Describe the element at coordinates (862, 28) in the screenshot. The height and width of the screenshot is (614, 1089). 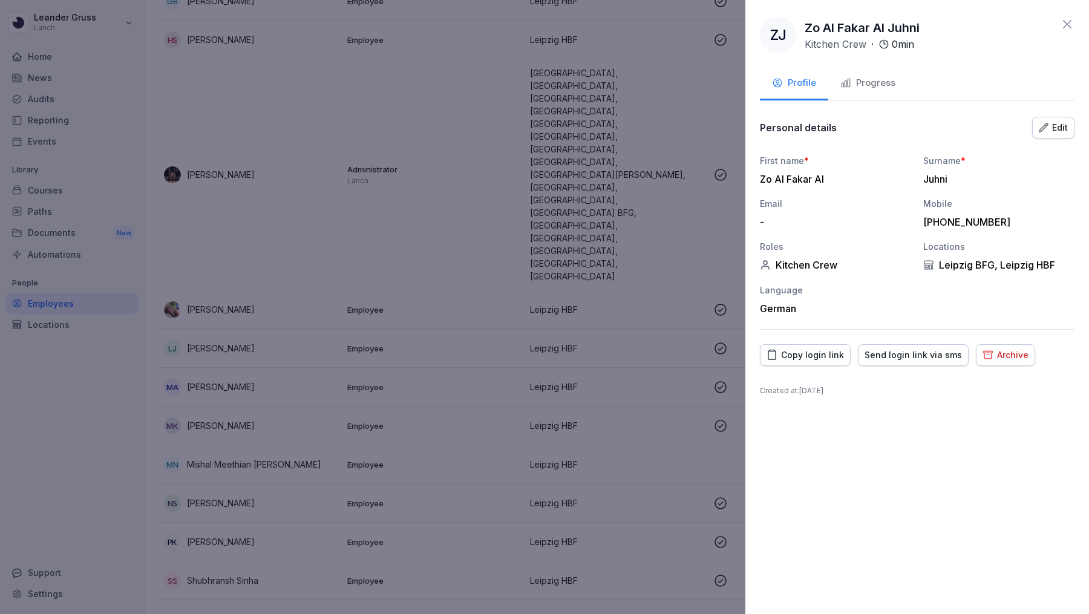
I see `p: Zo Al Fakar Al Juhni` at that location.